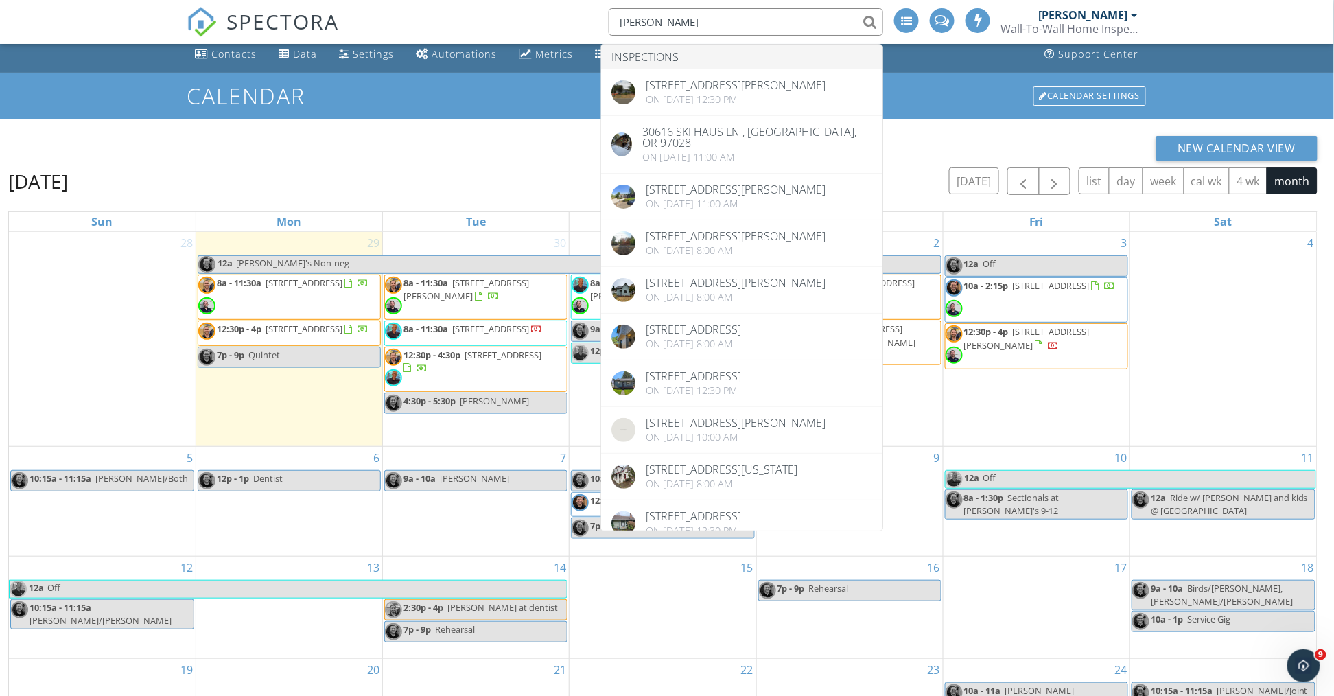  What do you see at coordinates (623, 336) in the screenshot?
I see `img: 6844464%2Fcover_photos%2F0JnAGoGorM7Hzv9DUdRW%2Foriginal.6844464-1718897328522` at bounding box center [623, 336].